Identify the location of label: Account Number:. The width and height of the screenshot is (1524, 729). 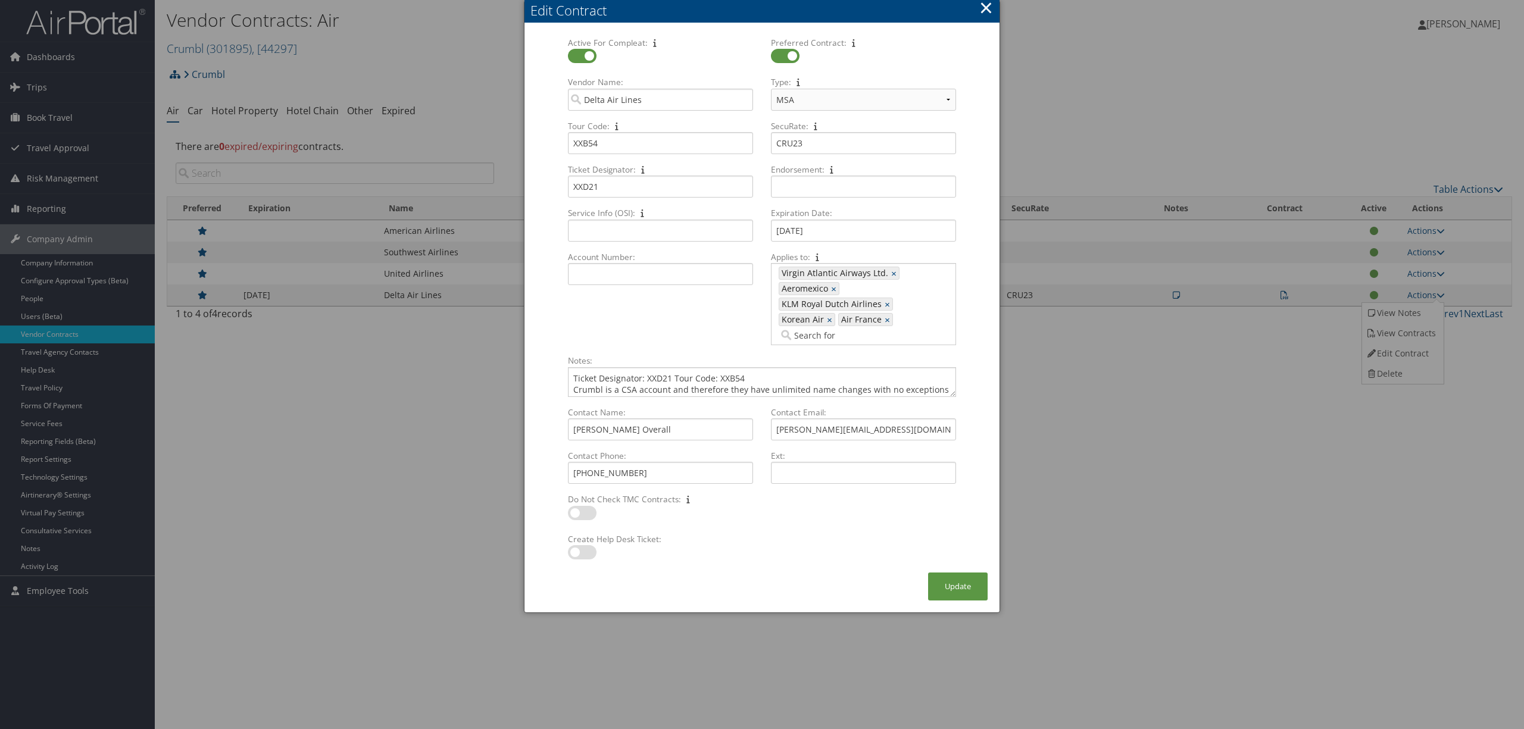
(660, 257).